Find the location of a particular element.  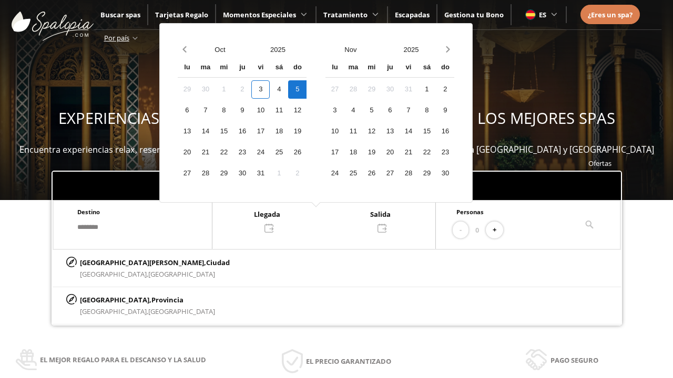

div: Calendar days is located at coordinates (242, 131).